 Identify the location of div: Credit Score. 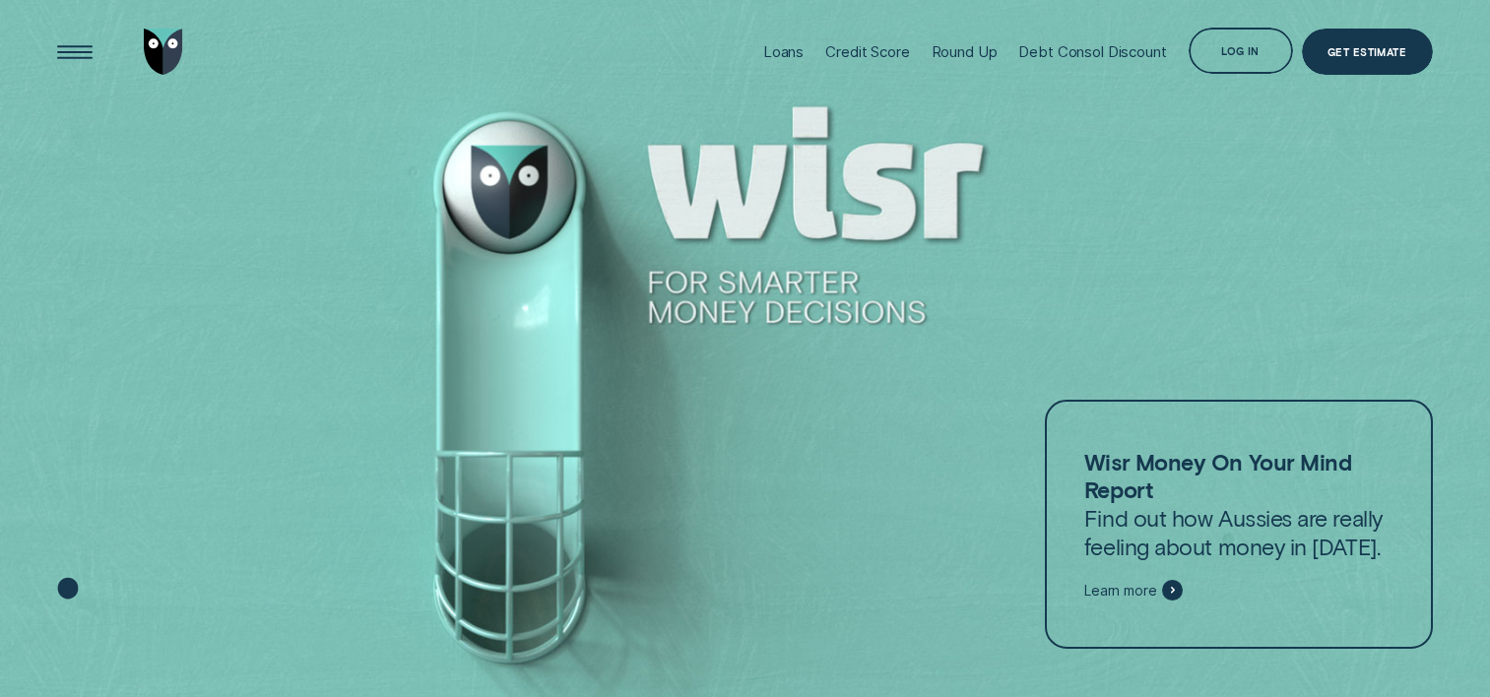
(867, 51).